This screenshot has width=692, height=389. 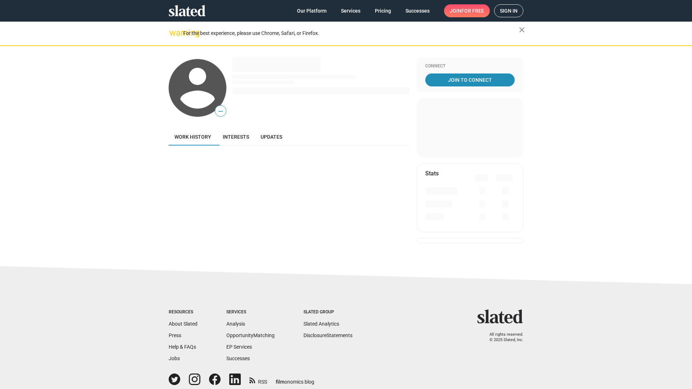 What do you see at coordinates (383, 11) in the screenshot?
I see `a: Pricing` at bounding box center [383, 11].